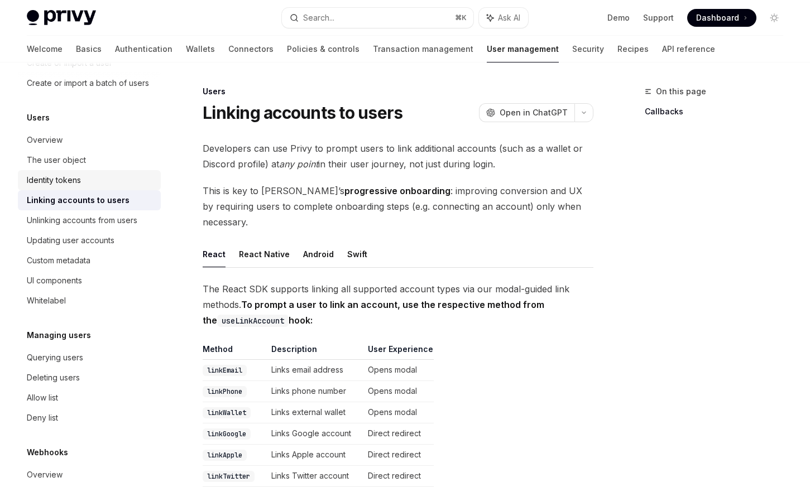  What do you see at coordinates (55, 358) in the screenshot?
I see `div: Querying users` at bounding box center [55, 358].